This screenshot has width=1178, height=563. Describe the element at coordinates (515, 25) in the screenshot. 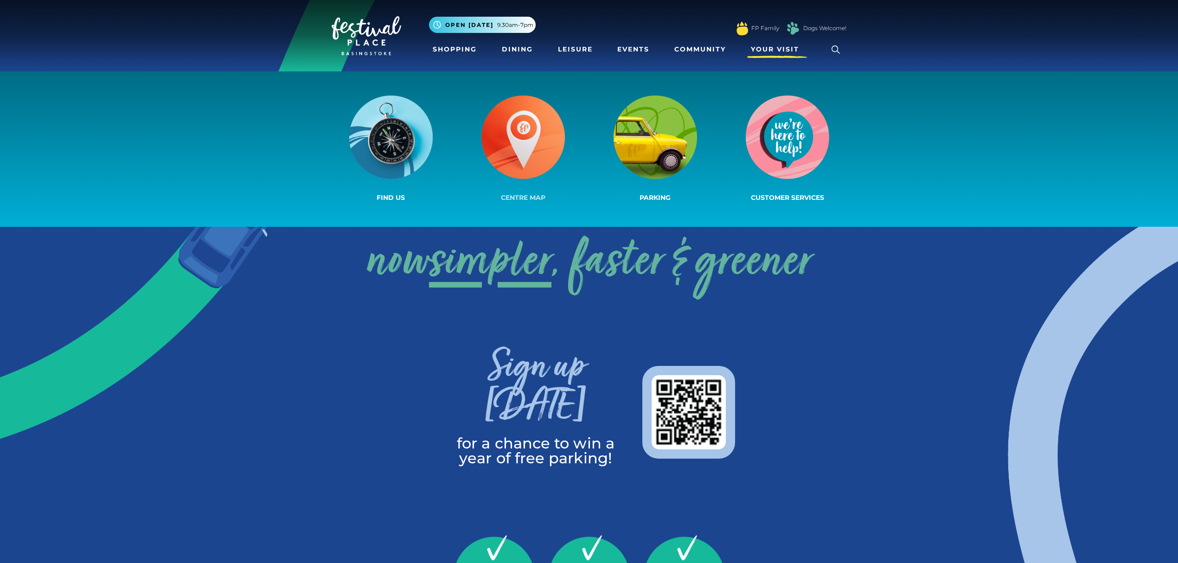

I see `span: 9.30am-7pm` at that location.